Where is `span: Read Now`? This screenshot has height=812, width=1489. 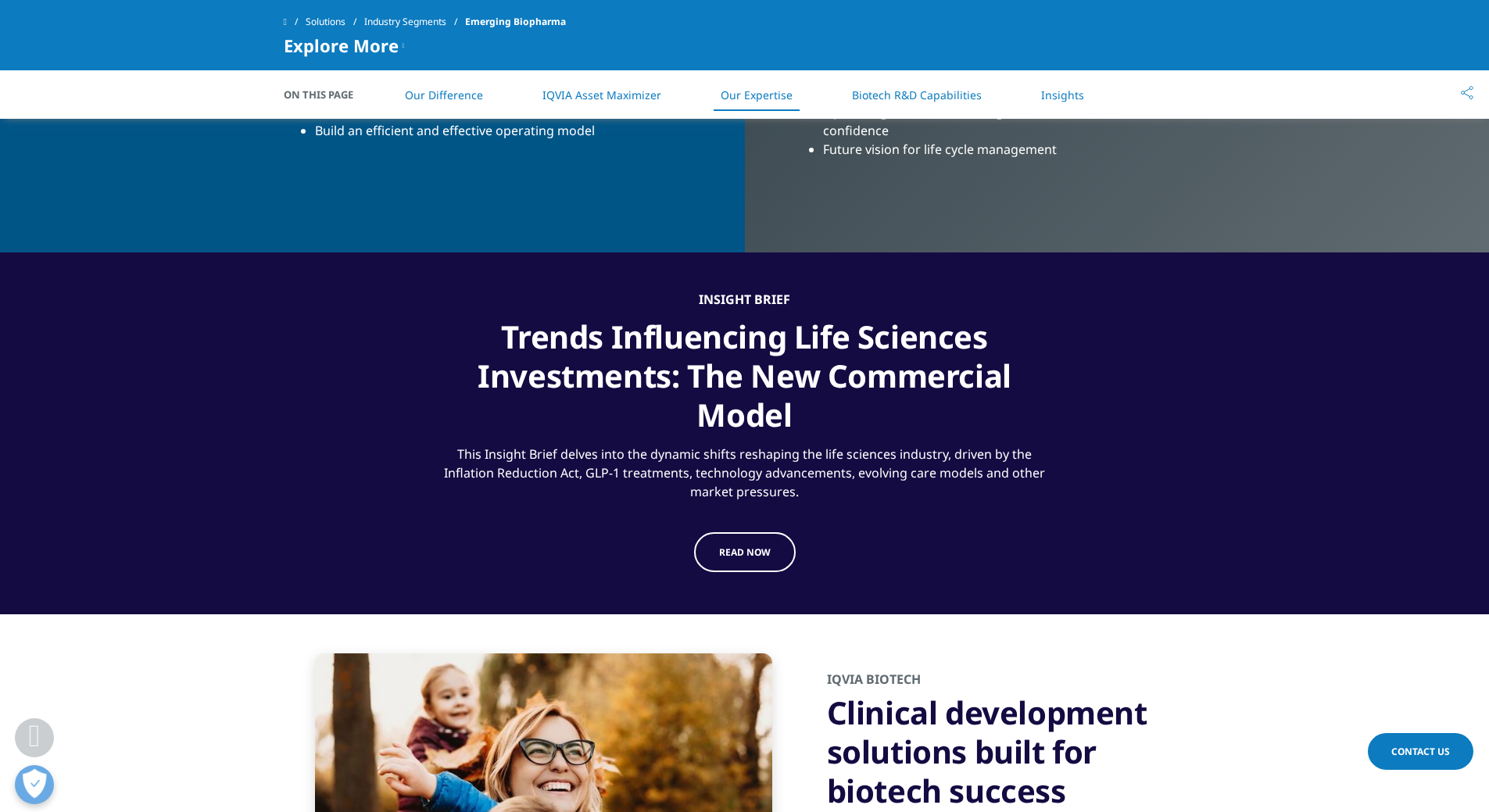
span: Read Now is located at coordinates (745, 552).